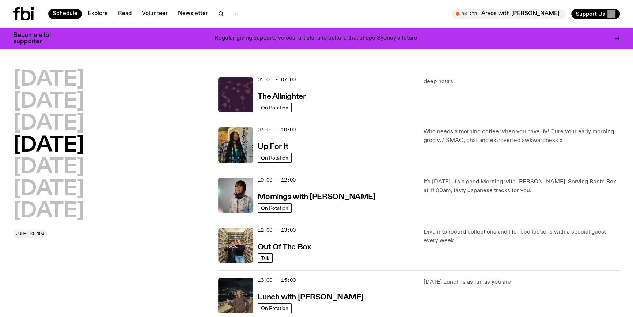  What do you see at coordinates (30, 234) in the screenshot?
I see `button: Jump to now` at bounding box center [30, 234].